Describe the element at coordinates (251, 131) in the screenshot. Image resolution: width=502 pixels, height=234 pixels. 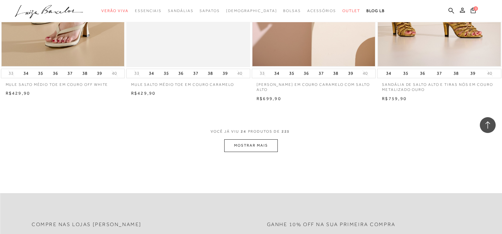
I see `span: VOCÊ JÁ VIU PRODUTOS DE` at that location.